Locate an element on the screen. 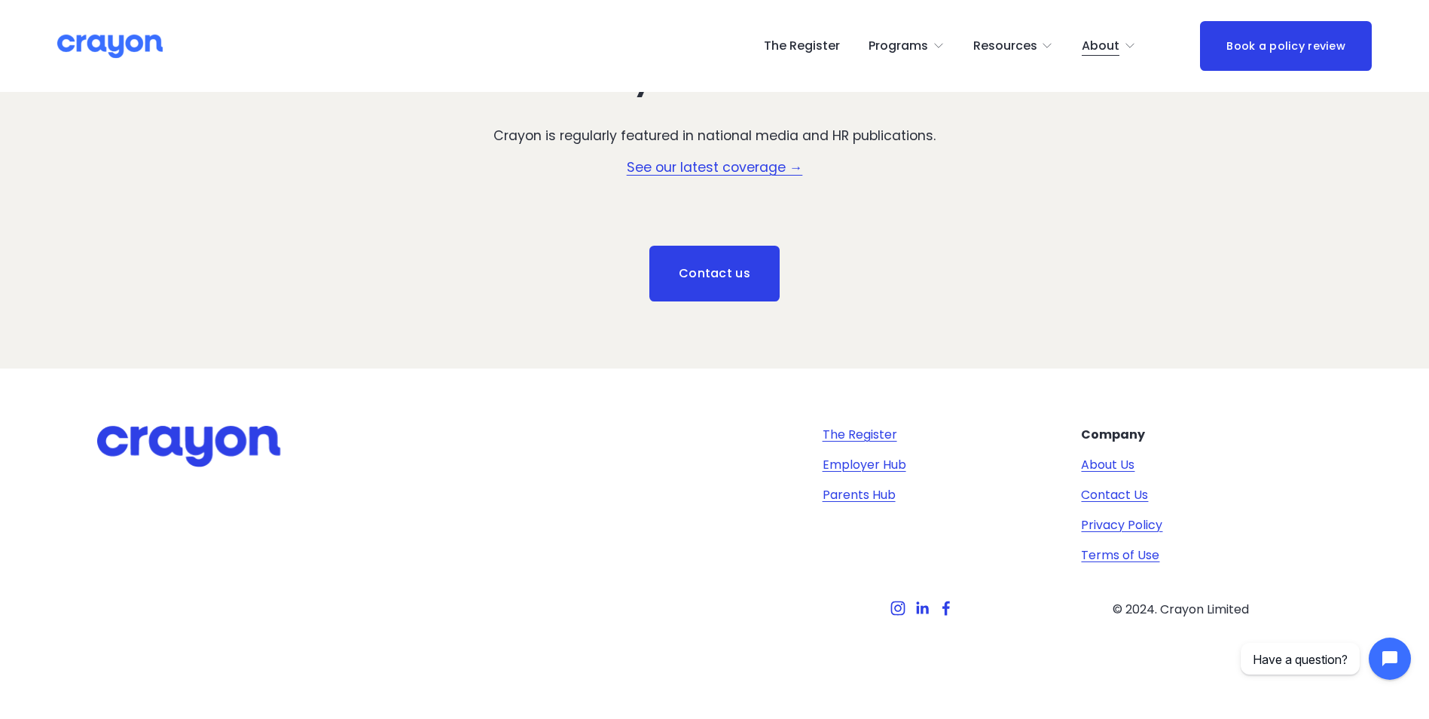 The image size is (1429, 719). a: Parents Hub is located at coordinates (859, 495).